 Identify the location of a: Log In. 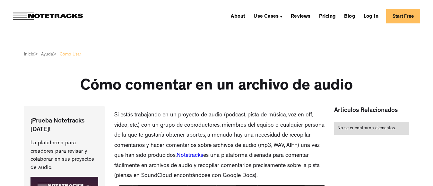
(371, 16).